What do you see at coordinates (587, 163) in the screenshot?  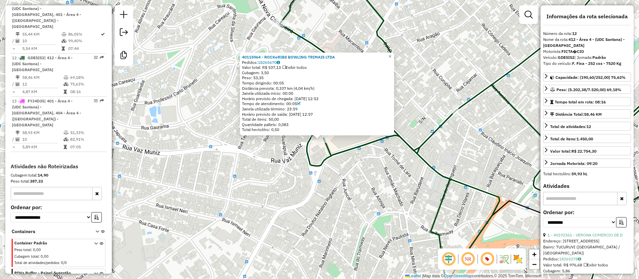 I see `a: Jornada Motorista: 09:20` at bounding box center [587, 163].